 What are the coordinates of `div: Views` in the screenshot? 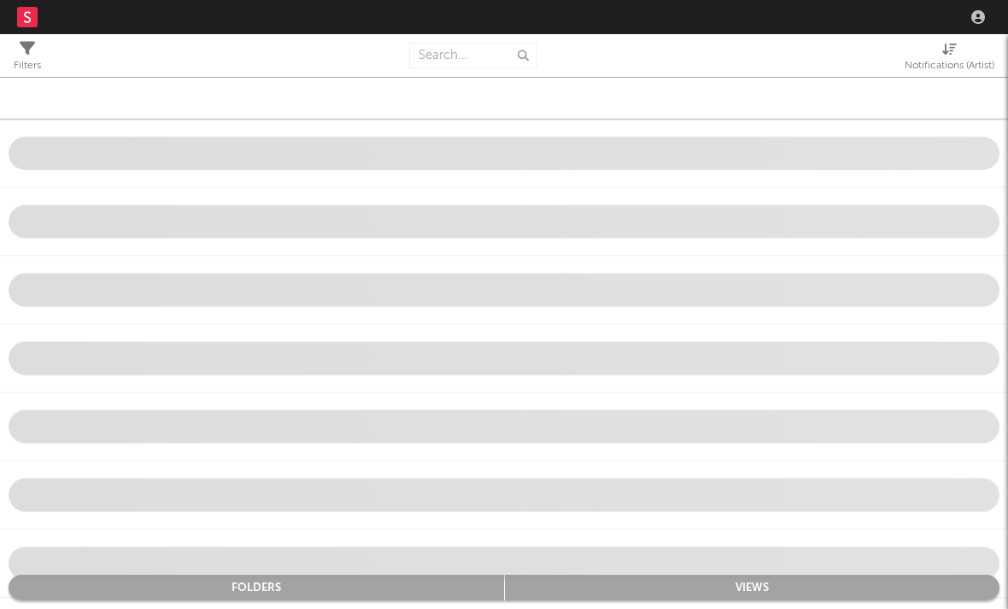 It's located at (752, 588).